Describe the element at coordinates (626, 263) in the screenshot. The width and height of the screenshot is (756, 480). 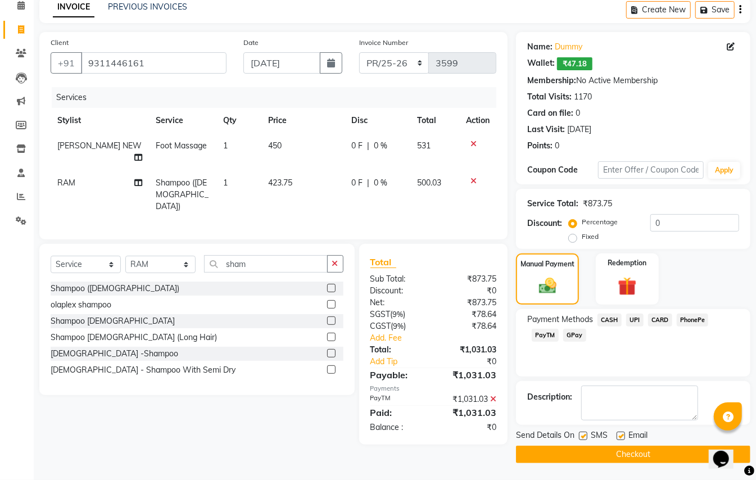
I see `label: Redemption` at that location.